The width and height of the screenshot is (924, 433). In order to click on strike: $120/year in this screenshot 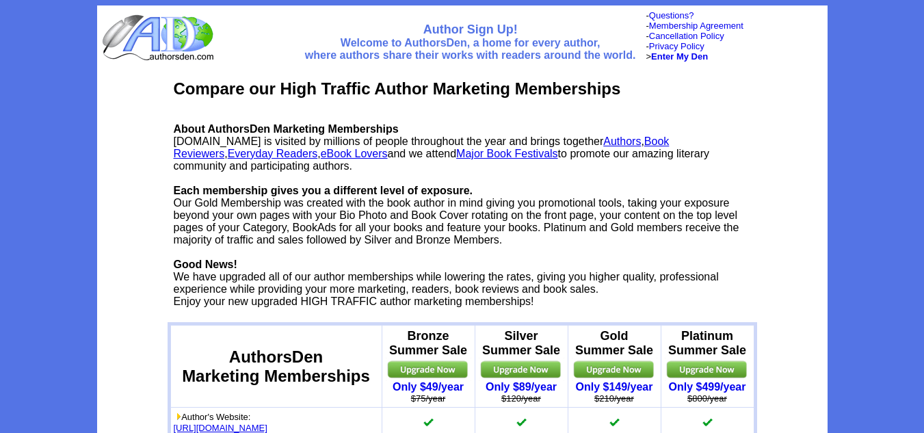, I will do `click(521, 398)`.